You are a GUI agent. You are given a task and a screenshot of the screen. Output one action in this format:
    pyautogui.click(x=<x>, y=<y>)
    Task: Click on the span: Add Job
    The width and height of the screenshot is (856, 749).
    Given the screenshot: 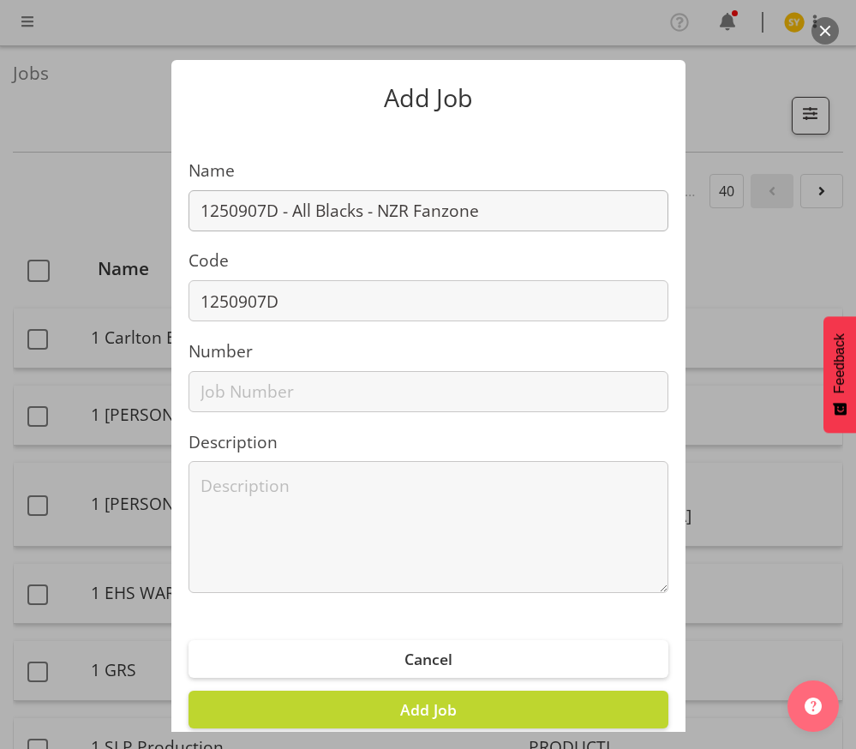 What is the action you would take?
    pyautogui.click(x=429, y=710)
    